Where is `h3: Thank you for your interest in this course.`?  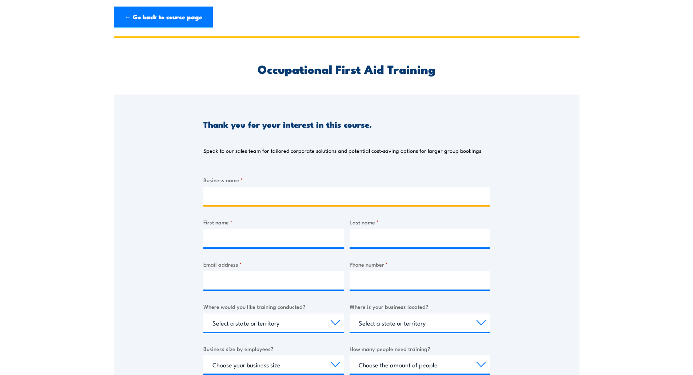 h3: Thank you for your interest in this course. is located at coordinates (287, 124).